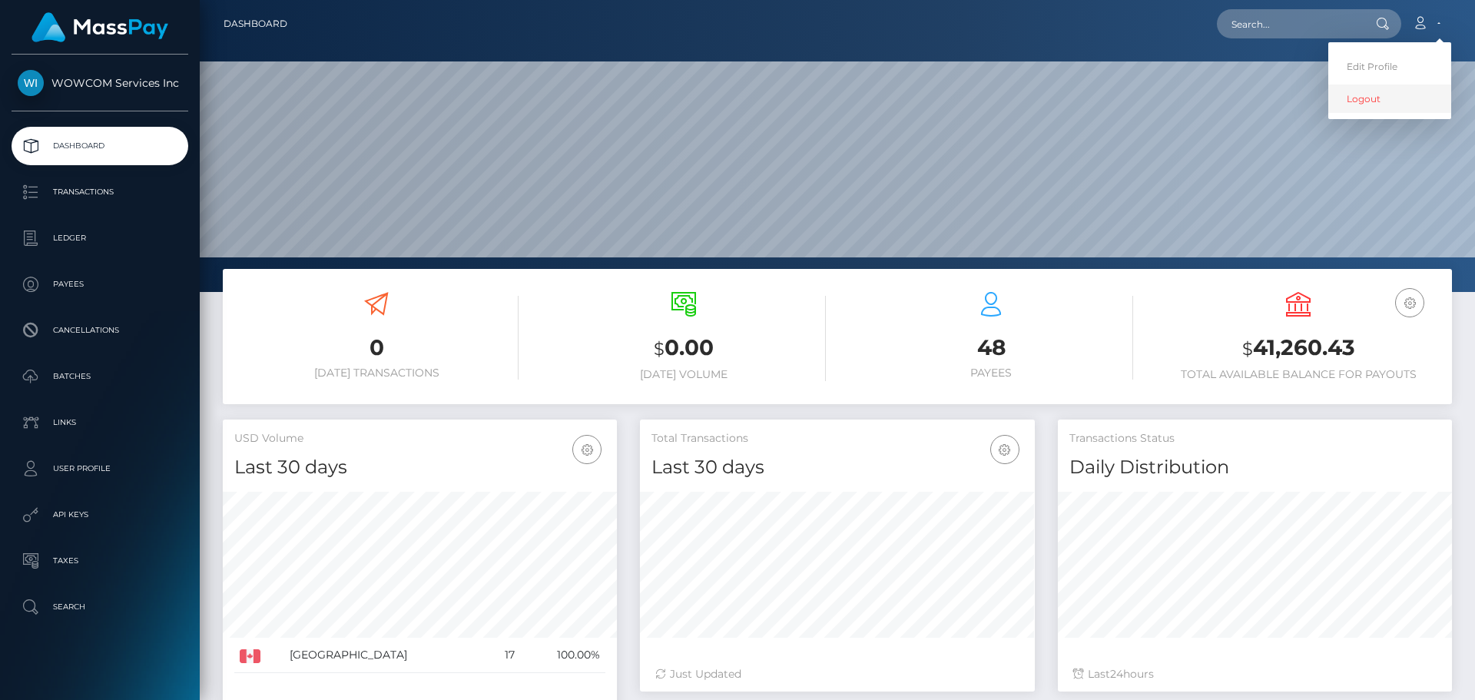  Describe the element at coordinates (1298, 374) in the screenshot. I see `h6: Total Available Balance for Payouts` at that location.